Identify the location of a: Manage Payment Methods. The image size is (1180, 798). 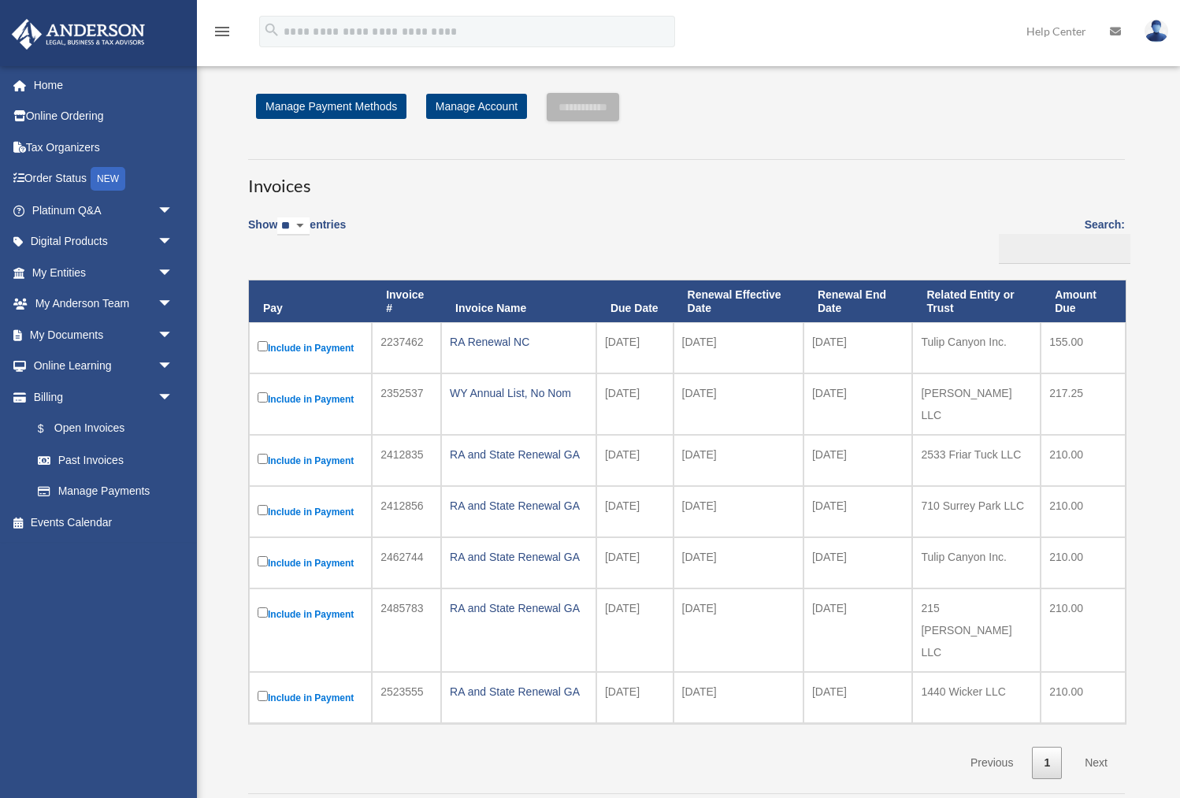
(331, 106).